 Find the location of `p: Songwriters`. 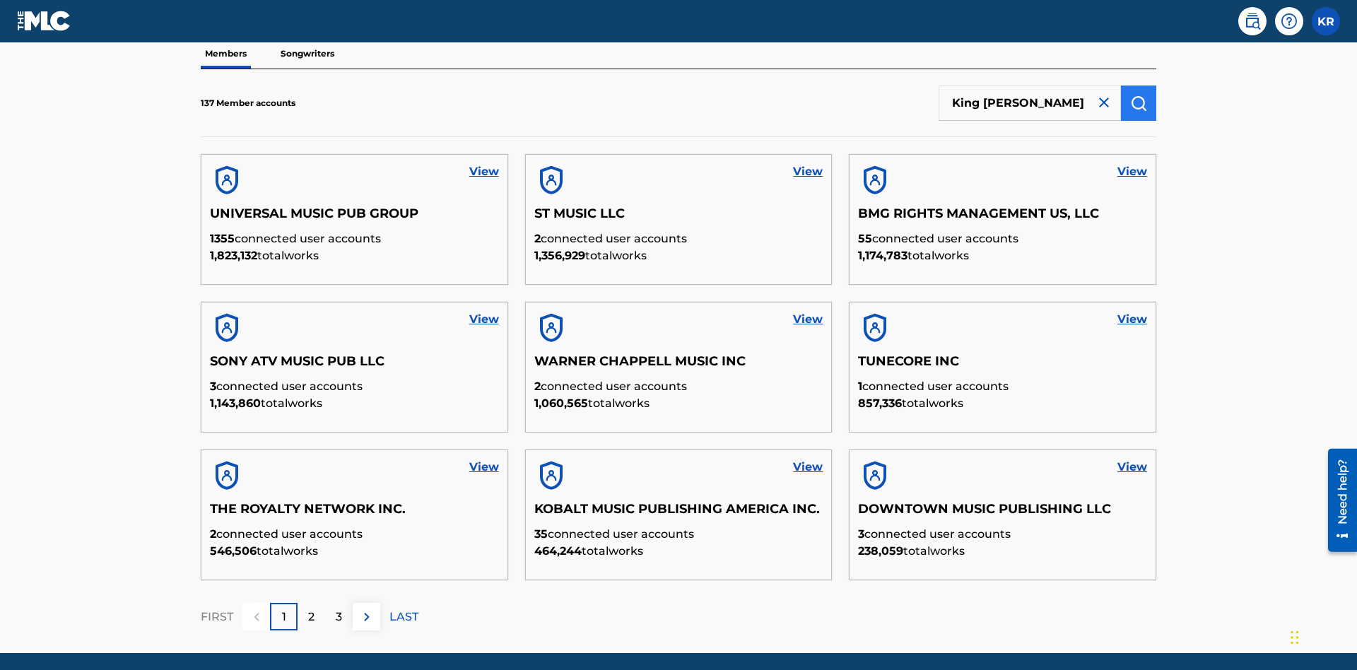

p: Songwriters is located at coordinates (307, 54).